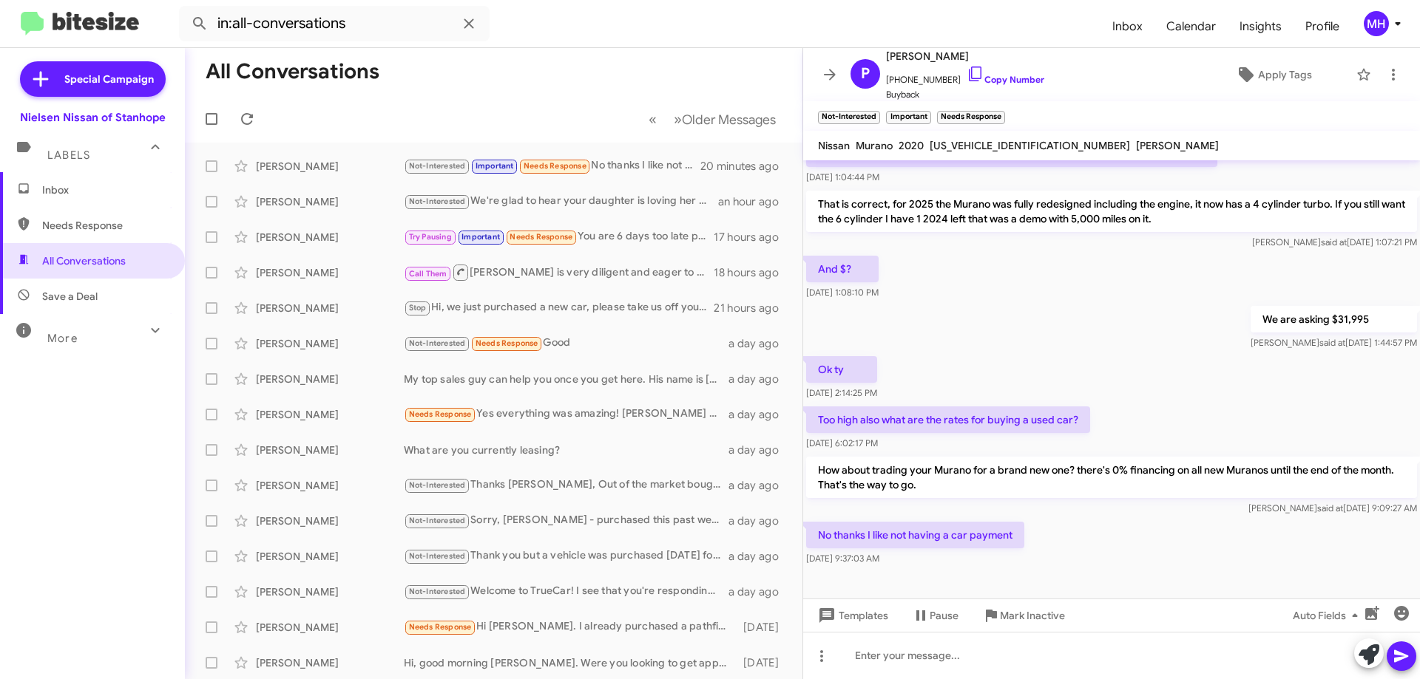 This screenshot has width=1420, height=679. Describe the element at coordinates (1005, 79) in the screenshot. I see `a: Copy Number` at that location.